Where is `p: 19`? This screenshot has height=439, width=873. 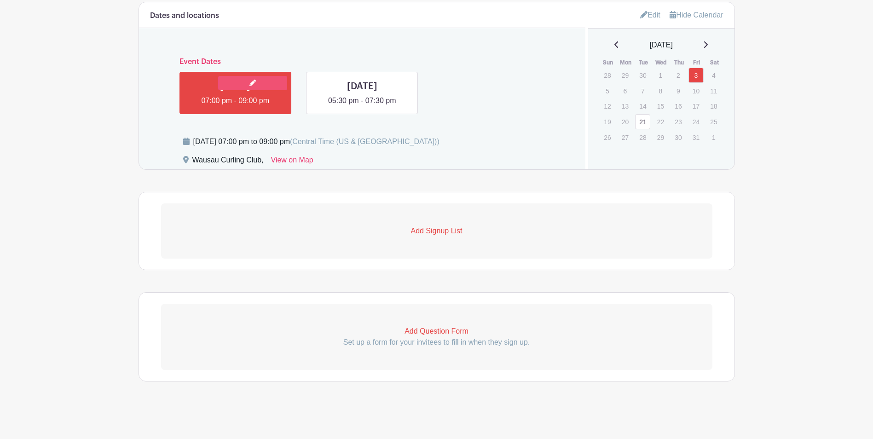
p: 19 is located at coordinates (607, 122).